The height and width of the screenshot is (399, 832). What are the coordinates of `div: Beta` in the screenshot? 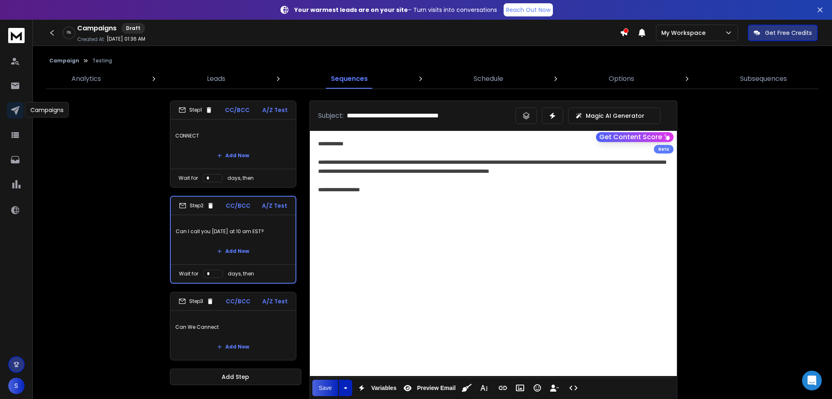 It's located at (664, 149).